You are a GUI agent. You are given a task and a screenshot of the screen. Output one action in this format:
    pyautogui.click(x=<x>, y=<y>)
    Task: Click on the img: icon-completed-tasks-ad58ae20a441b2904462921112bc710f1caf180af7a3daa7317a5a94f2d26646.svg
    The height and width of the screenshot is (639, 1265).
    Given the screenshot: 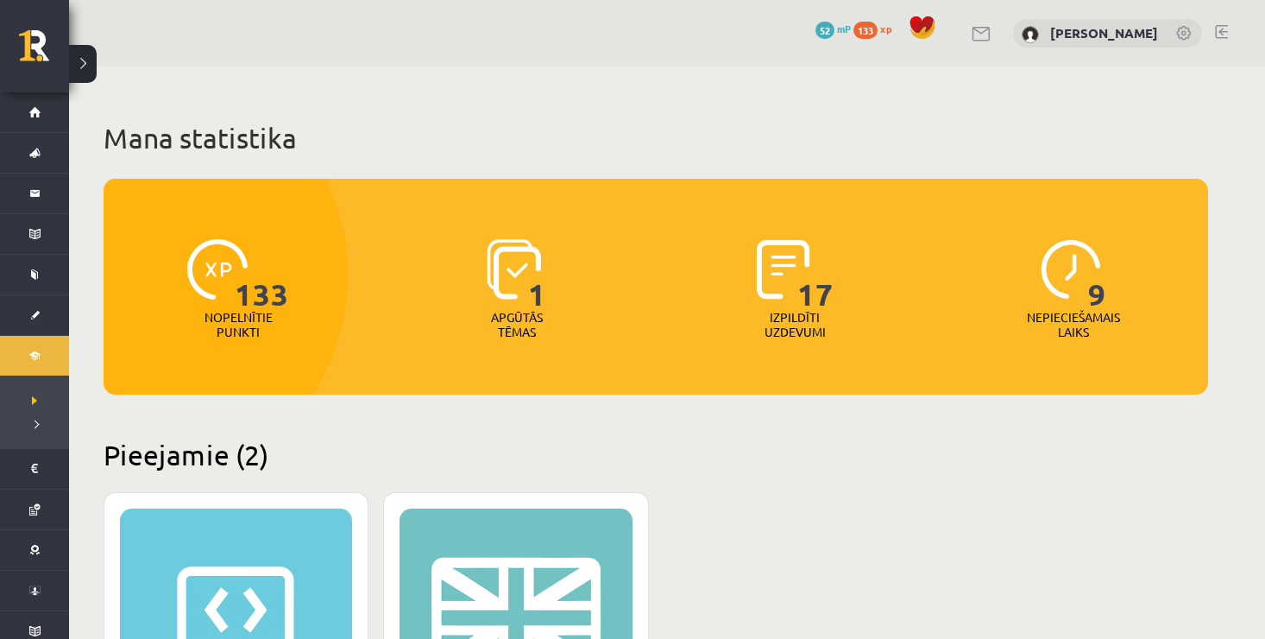 What is the action you would take?
    pyautogui.click(x=784, y=269)
    